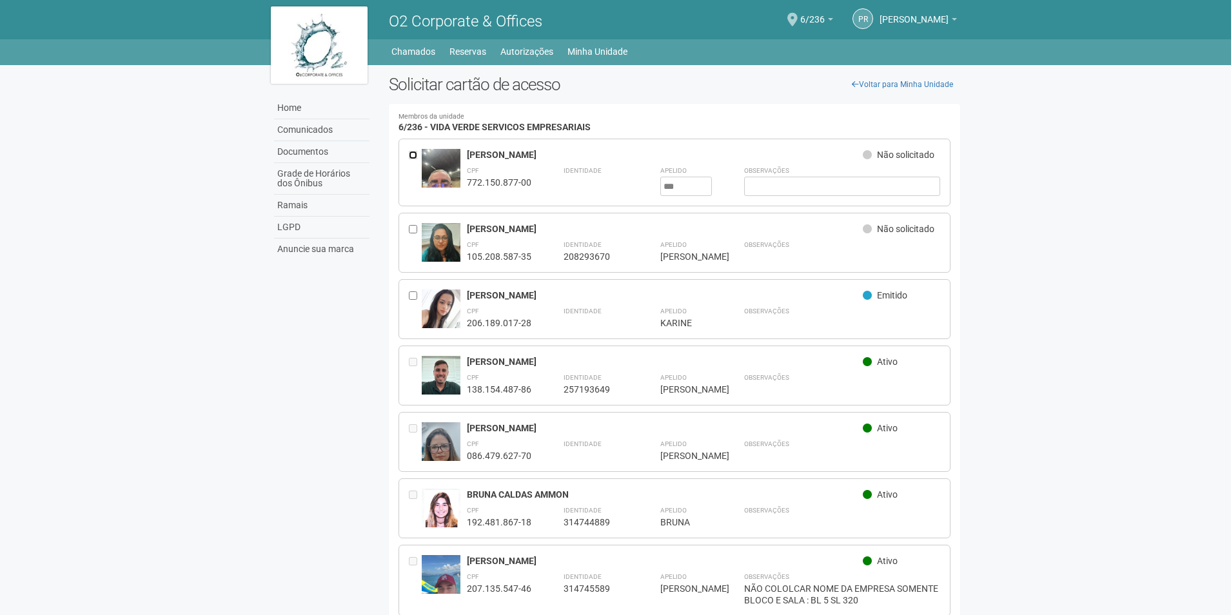 This screenshot has width=1231, height=615. What do you see at coordinates (322, 249) in the screenshot?
I see `a: Anuncie sua marca` at bounding box center [322, 249].